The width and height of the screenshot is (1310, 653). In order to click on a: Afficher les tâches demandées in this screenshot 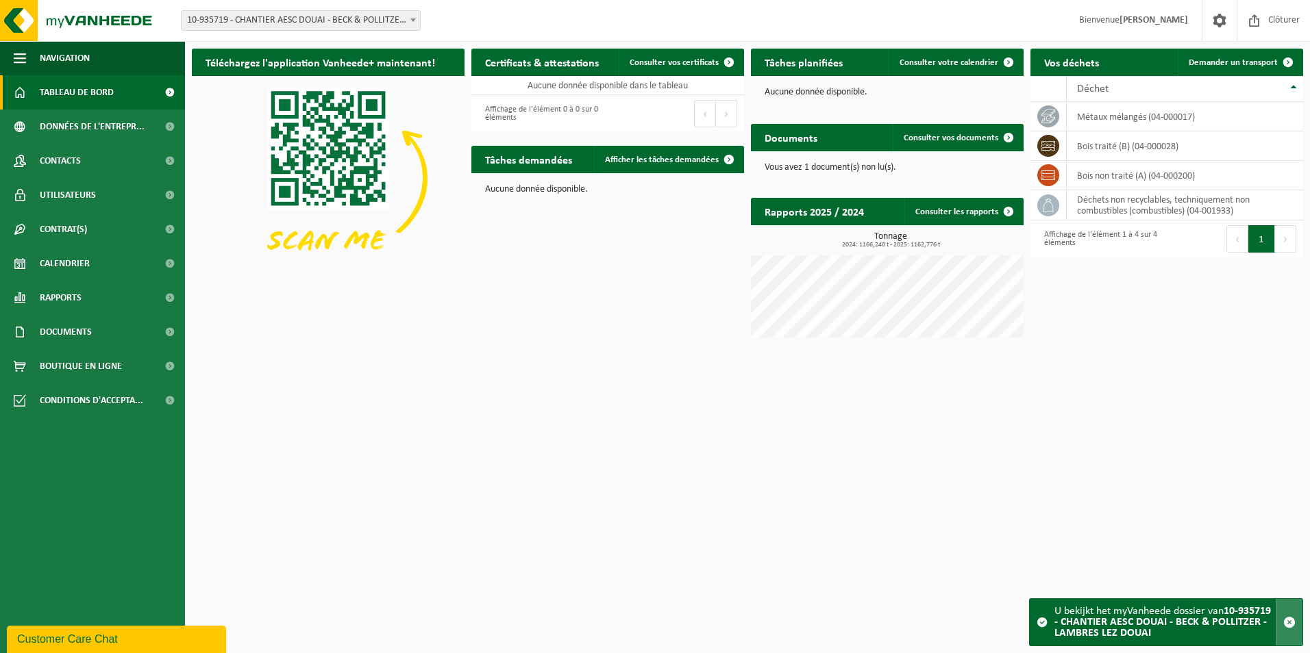, I will do `click(668, 160)`.